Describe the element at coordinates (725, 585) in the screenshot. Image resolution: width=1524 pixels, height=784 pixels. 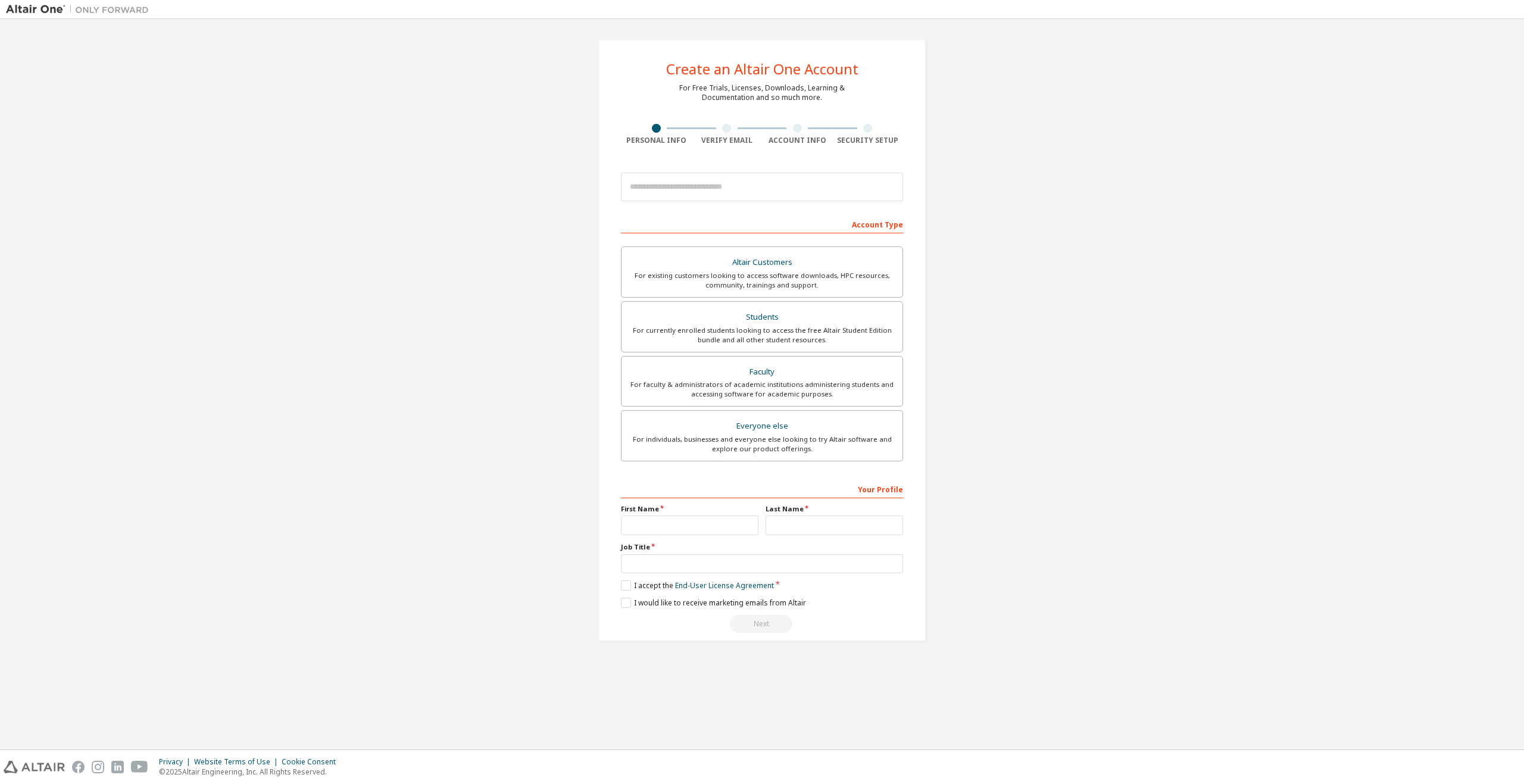
I see `a: End-User License Agreement` at that location.